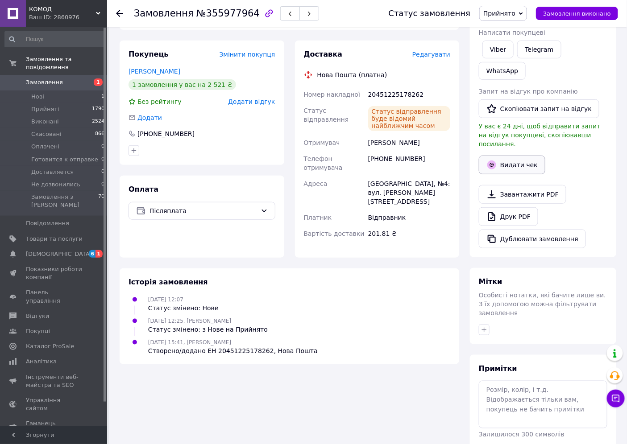 This screenshot has height=444, width=627. I want to click on button: Скопіювати запит на відгук, so click(539, 109).